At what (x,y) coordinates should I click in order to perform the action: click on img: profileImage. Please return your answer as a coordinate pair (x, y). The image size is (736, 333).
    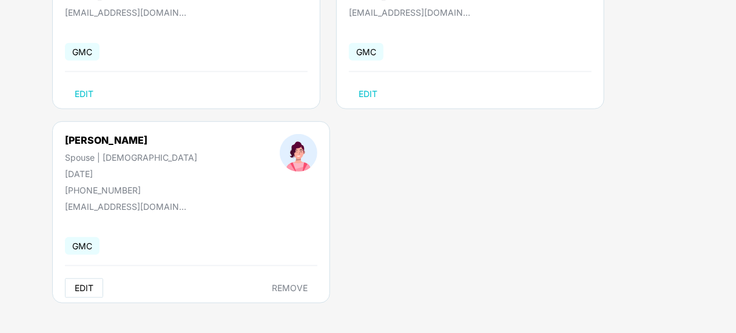
    Looking at the image, I should click on (299, 153).